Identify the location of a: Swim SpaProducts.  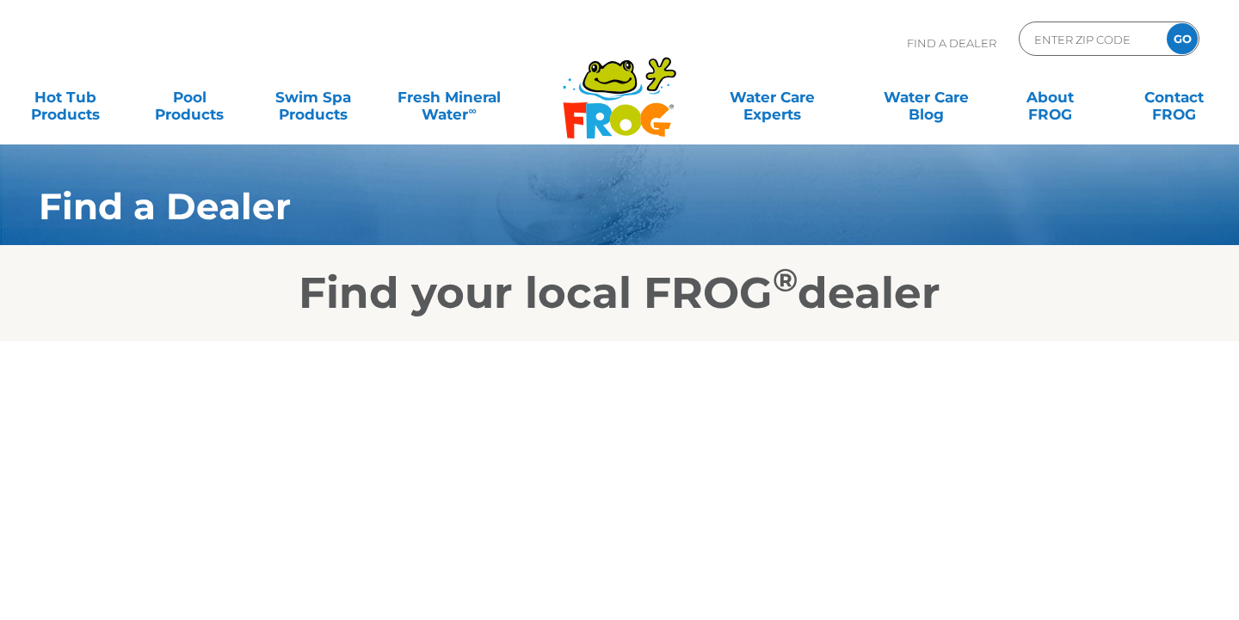
(313, 97).